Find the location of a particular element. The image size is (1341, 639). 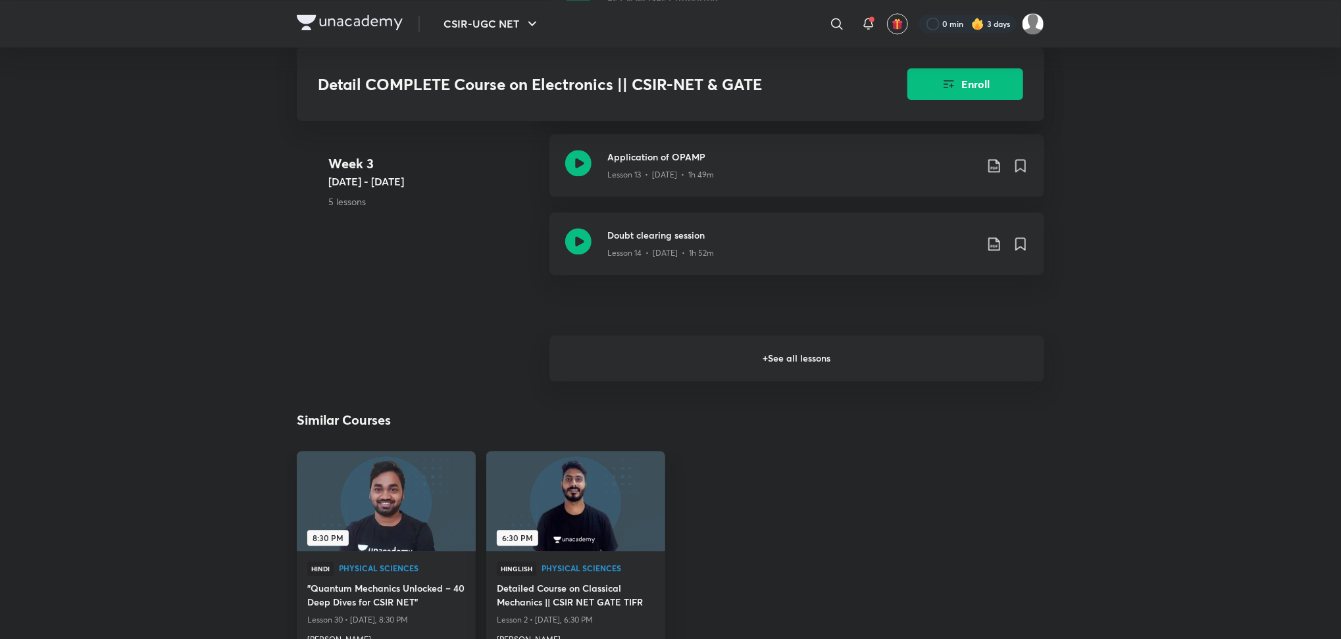

img: Rai Haldar is located at coordinates (1033, 24).